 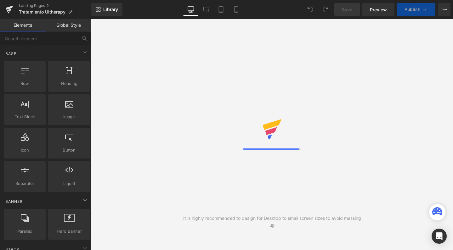 I want to click on a: Preview, so click(x=378, y=9).